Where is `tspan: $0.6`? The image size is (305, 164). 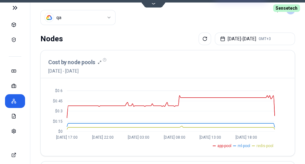 tspan: $0.6 is located at coordinates (59, 91).